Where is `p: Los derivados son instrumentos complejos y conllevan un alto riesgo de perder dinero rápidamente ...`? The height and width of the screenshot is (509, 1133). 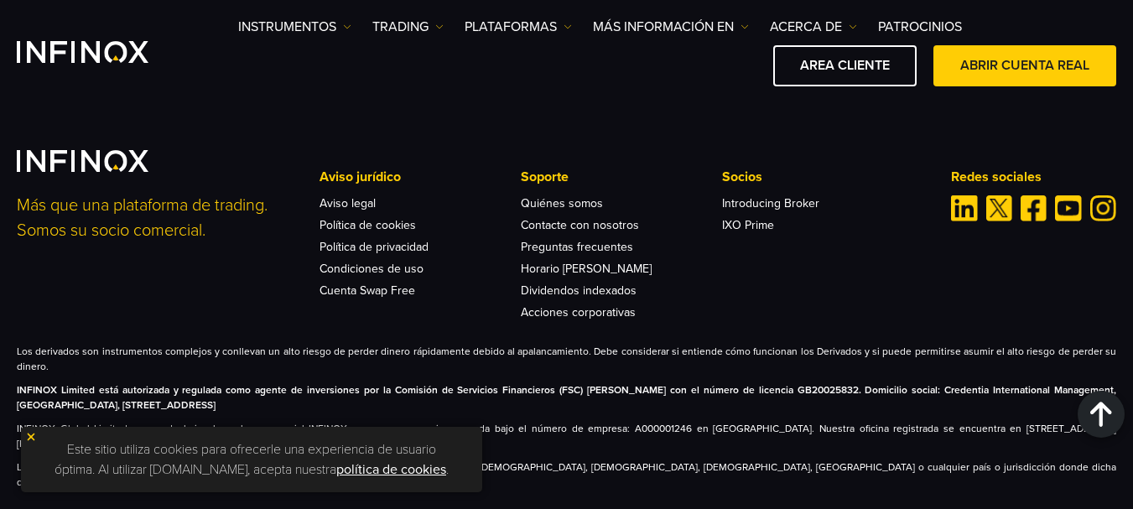
p: Los derivados son instrumentos complejos y conllevan un alto riesgo de perder dinero rápidamente ... is located at coordinates (566, 359).